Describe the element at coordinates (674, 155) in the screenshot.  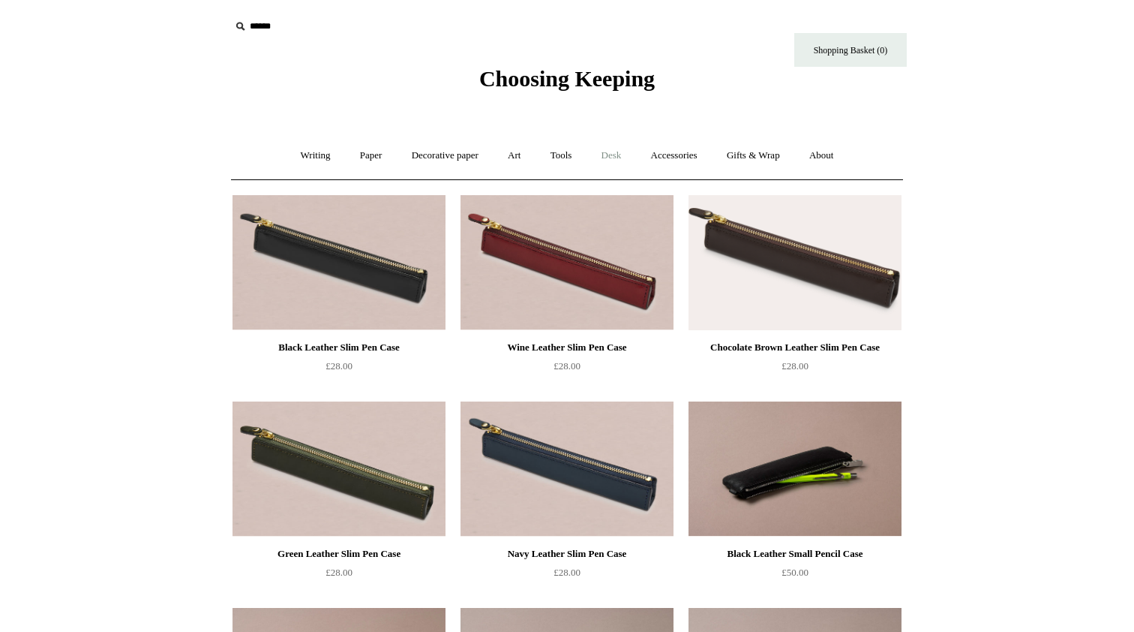
I see `a: Accessories` at that location.